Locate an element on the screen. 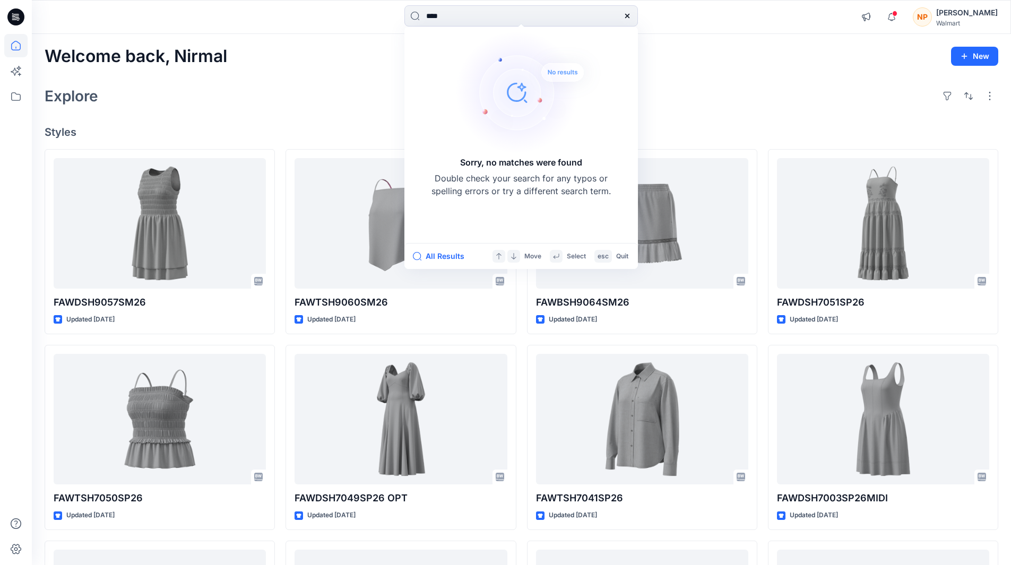 The image size is (1011, 565). a: FAWDSH7003SP26MIDI is located at coordinates (883, 419).